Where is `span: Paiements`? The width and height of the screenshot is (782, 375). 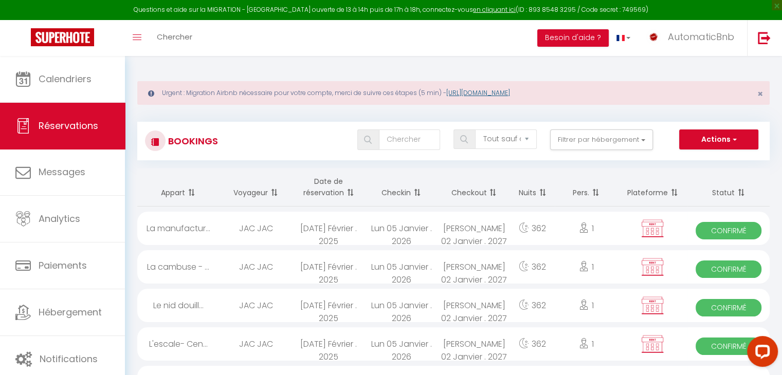
span: Paiements is located at coordinates (63, 265).